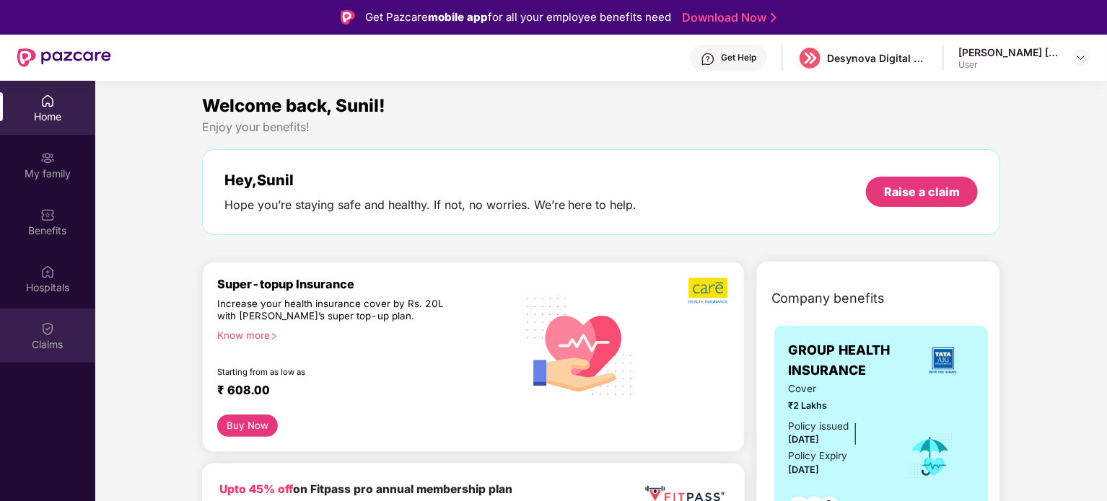 Image resolution: width=1107 pixels, height=501 pixels. I want to click on b: on Fitpass pro annual membership plan, so click(366, 489).